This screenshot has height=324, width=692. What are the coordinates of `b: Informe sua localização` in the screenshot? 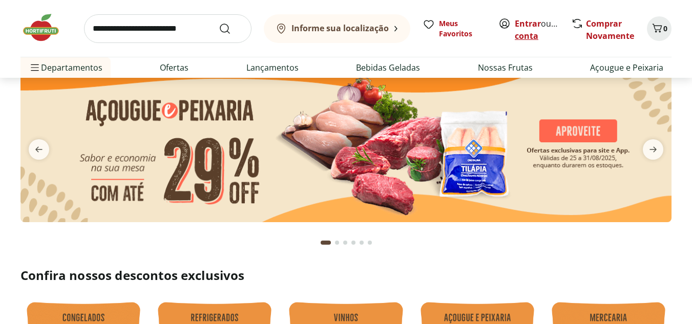 It's located at (340, 28).